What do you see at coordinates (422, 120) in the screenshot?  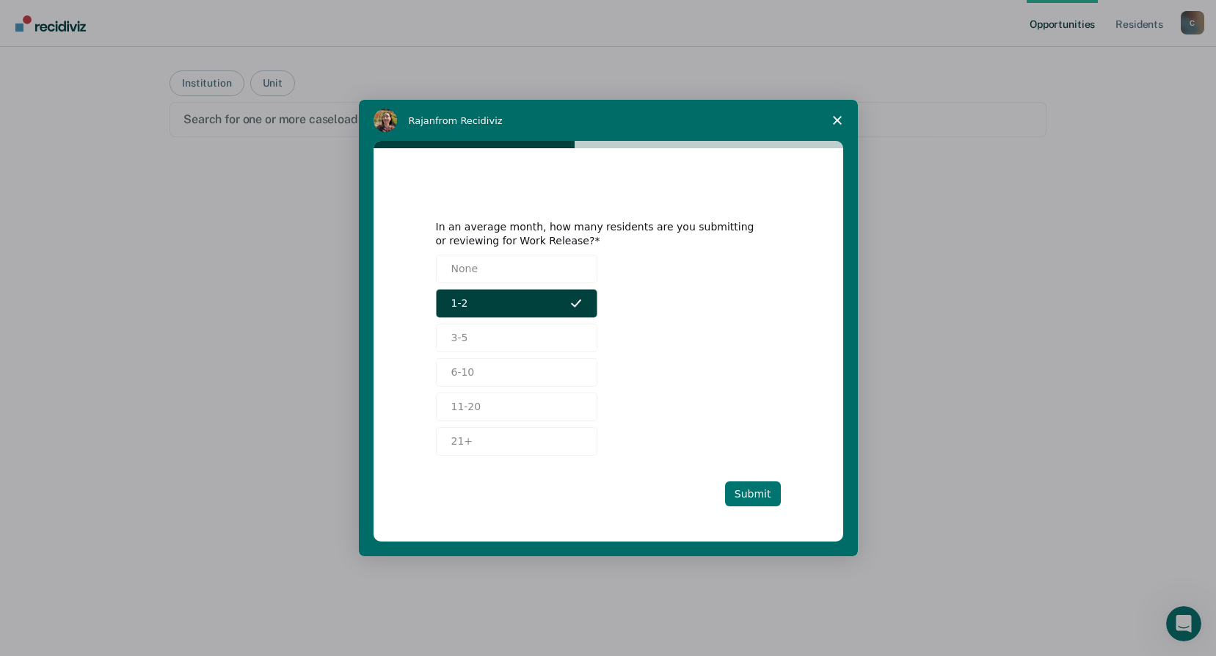 I see `span: Rajan` at bounding box center [422, 120].